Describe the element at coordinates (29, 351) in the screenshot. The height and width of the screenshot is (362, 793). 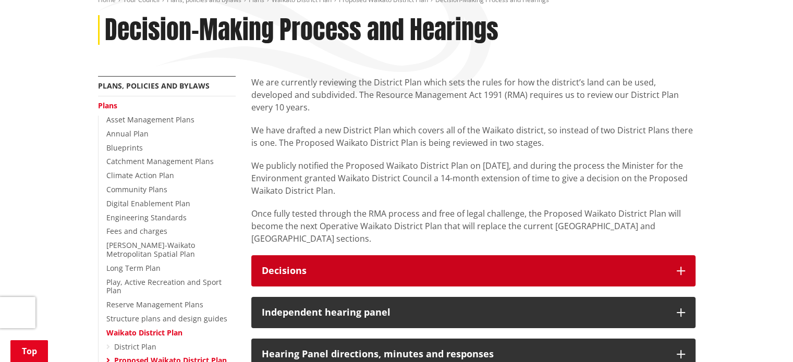
I see `a: Top` at that location.